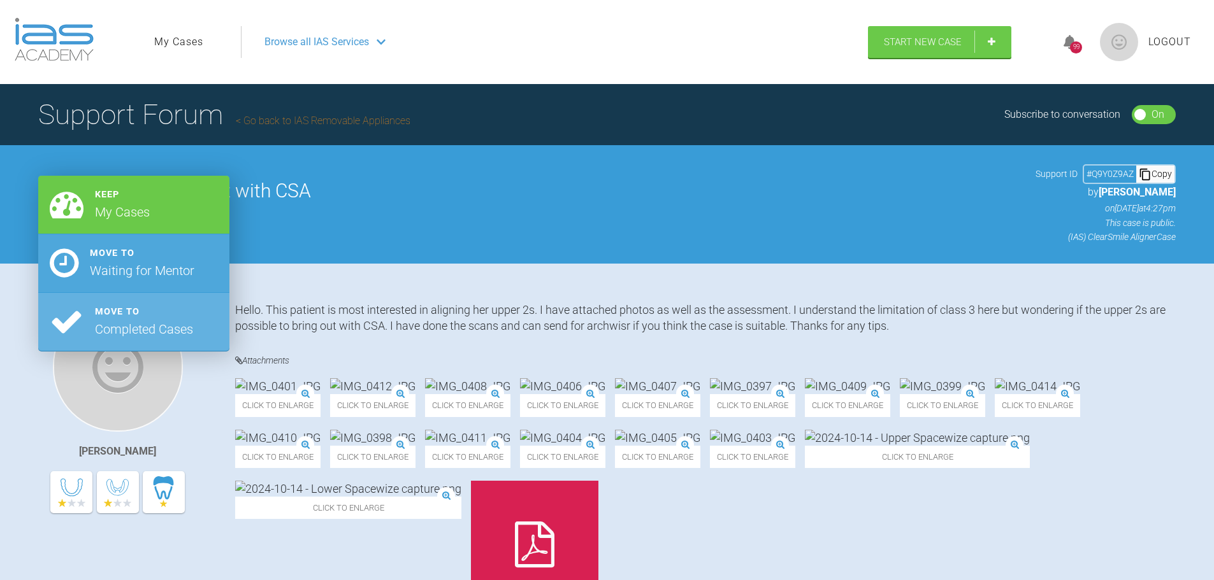 Image resolution: width=1214 pixels, height=580 pixels. I want to click on div: On, so click(1158, 115).